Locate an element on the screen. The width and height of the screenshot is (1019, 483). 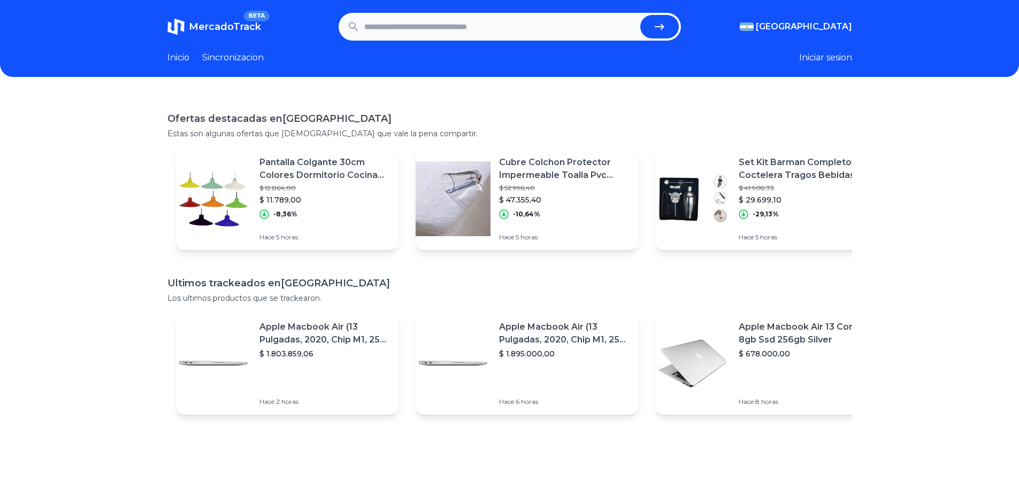
a: MercadoTrackBETA is located at coordinates (214, 27).